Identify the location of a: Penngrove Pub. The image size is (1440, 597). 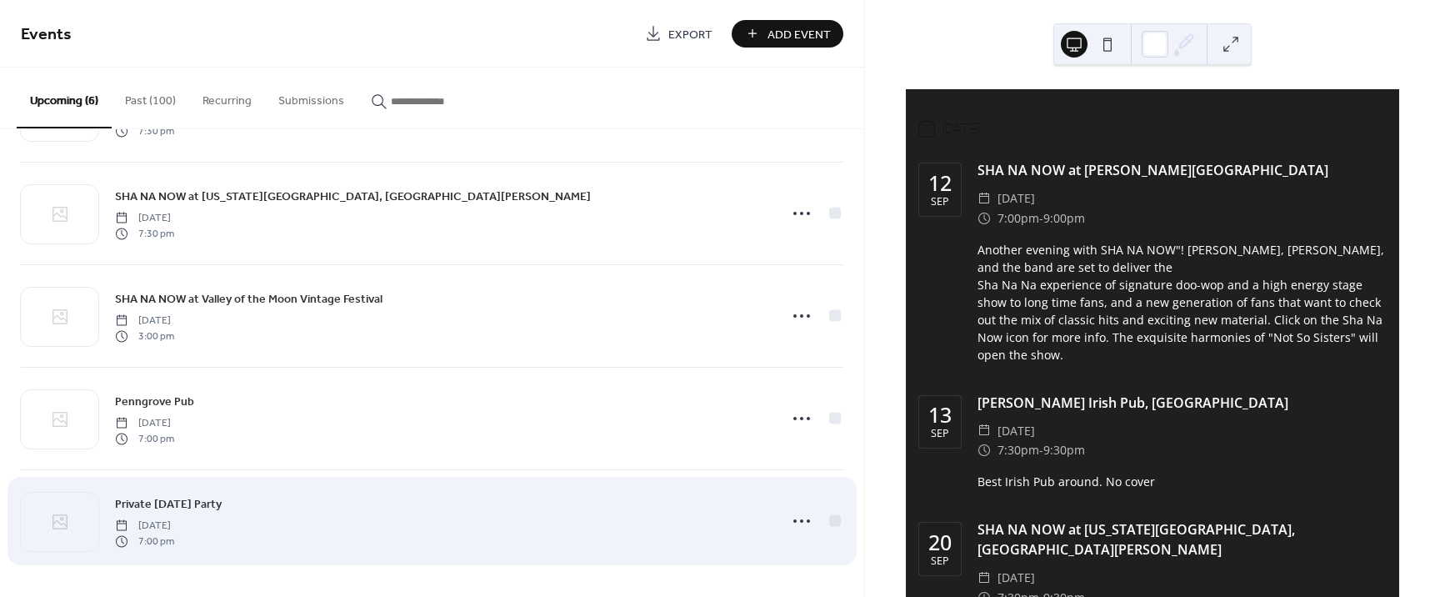
(154, 401).